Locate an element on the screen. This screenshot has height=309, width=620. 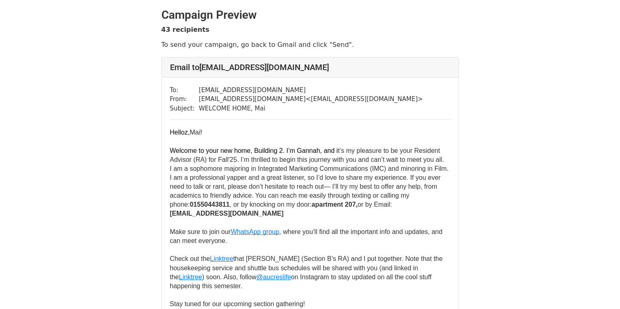
p: To send your campaign, go back to Gmail and click "Send". is located at coordinates (310, 44).